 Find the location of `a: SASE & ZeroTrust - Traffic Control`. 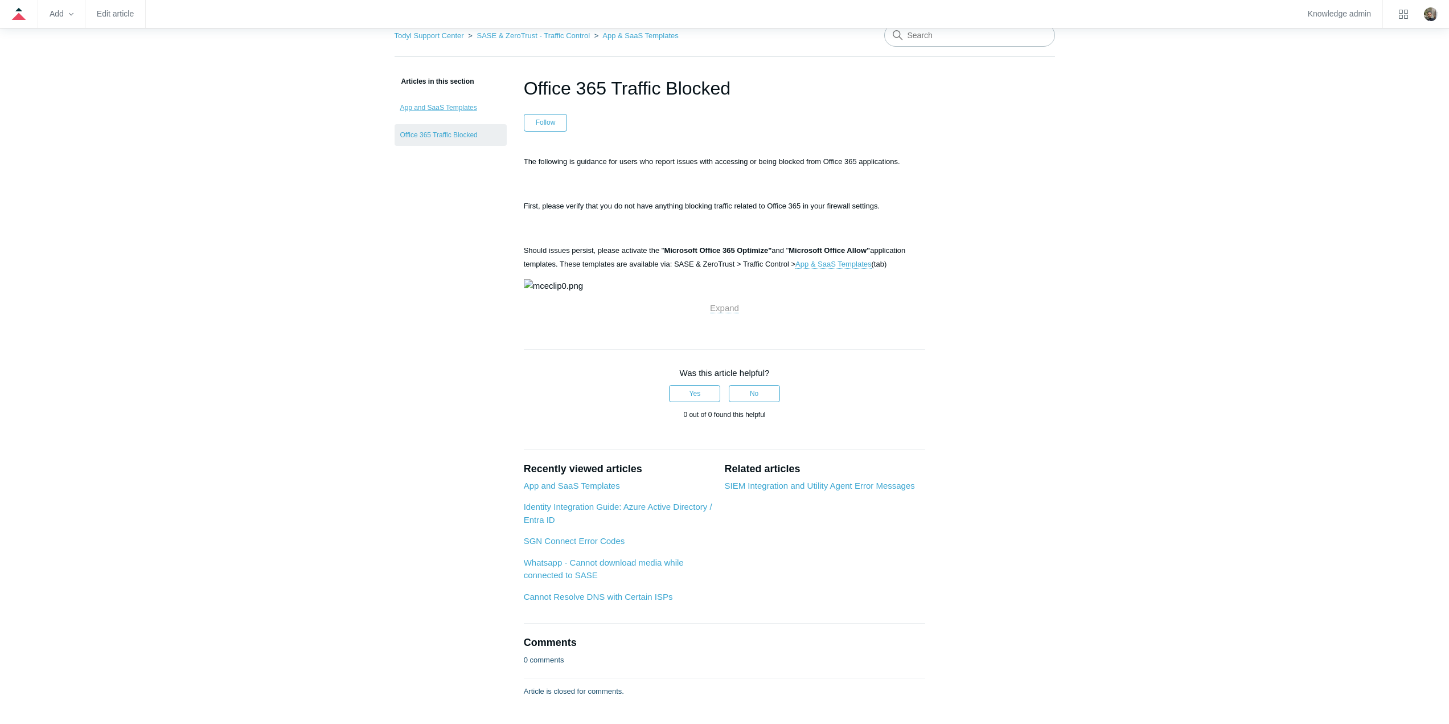

a: SASE & ZeroTrust - Traffic Control is located at coordinates (533, 35).